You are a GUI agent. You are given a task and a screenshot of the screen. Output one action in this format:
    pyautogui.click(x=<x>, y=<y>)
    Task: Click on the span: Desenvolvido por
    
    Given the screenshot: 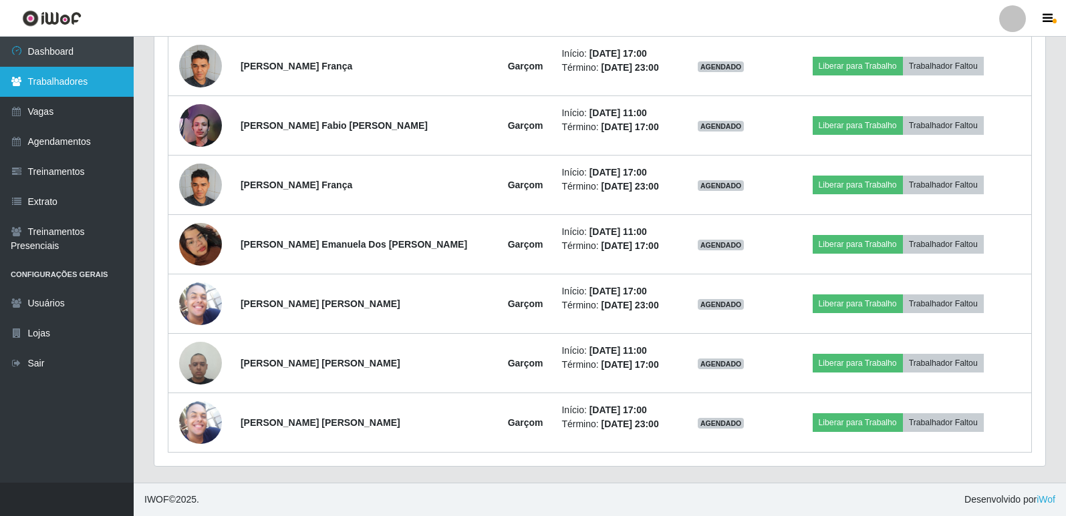 What is the action you would take?
    pyautogui.click(x=1010, y=500)
    